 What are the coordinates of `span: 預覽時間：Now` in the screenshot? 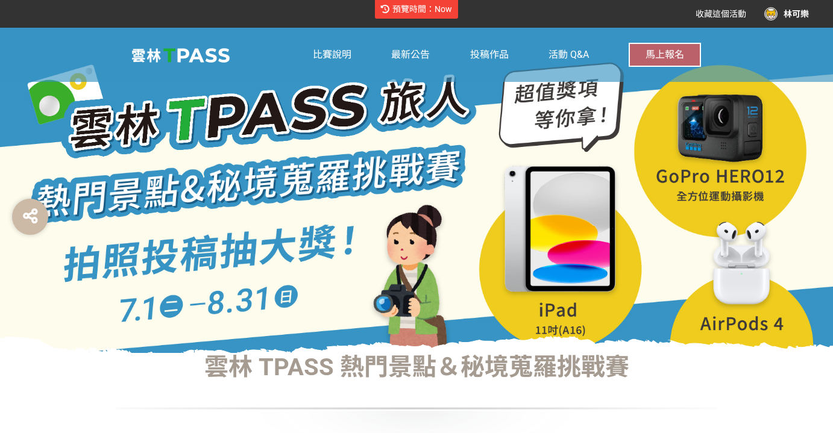 It's located at (422, 9).